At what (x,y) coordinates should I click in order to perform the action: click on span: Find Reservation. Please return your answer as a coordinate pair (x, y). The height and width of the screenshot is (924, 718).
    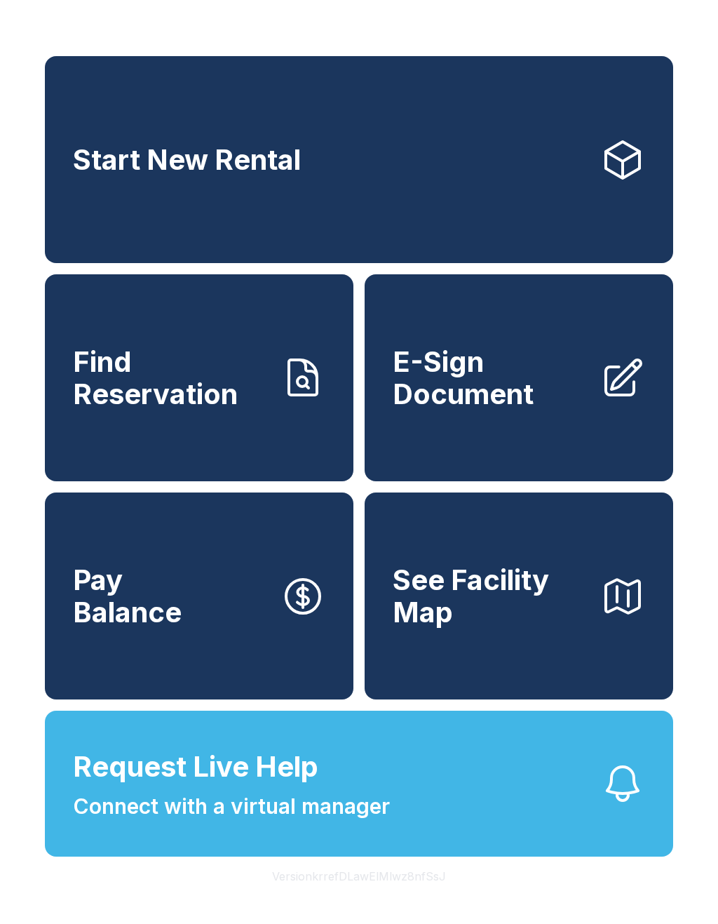
    Looking at the image, I should click on (171, 377).